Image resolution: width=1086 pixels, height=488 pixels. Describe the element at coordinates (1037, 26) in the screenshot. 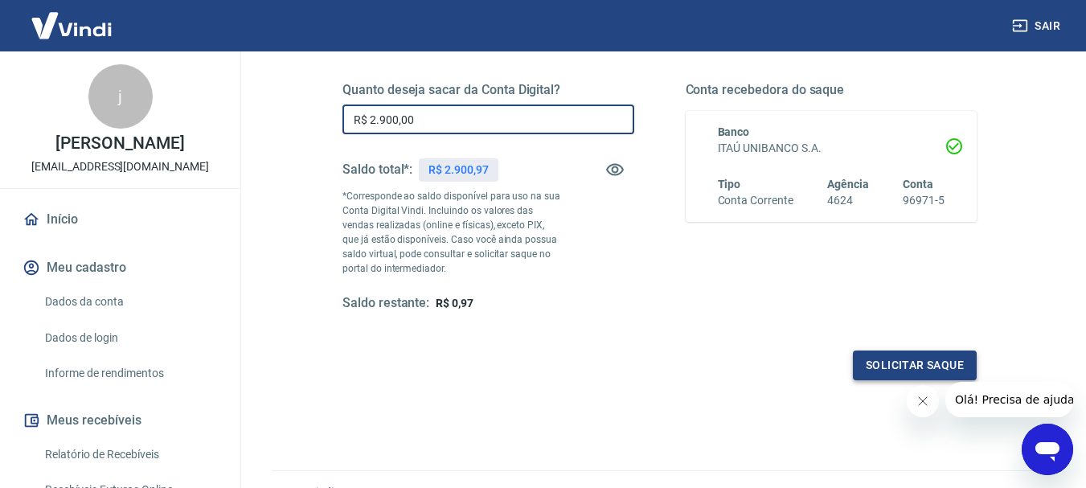

I see `button: Sair` at that location.